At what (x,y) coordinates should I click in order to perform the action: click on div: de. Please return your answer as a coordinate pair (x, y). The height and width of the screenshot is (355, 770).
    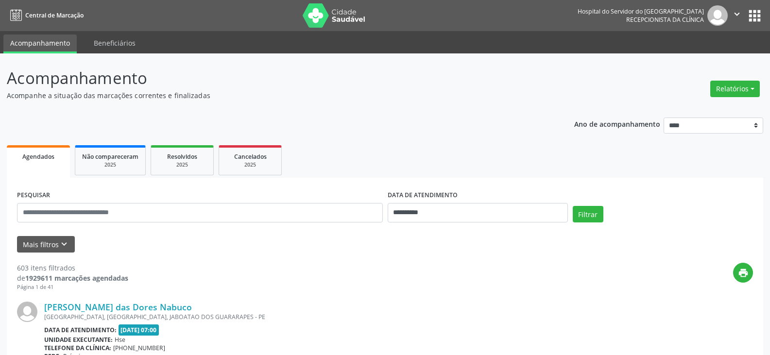
    Looking at the image, I should click on (72, 278).